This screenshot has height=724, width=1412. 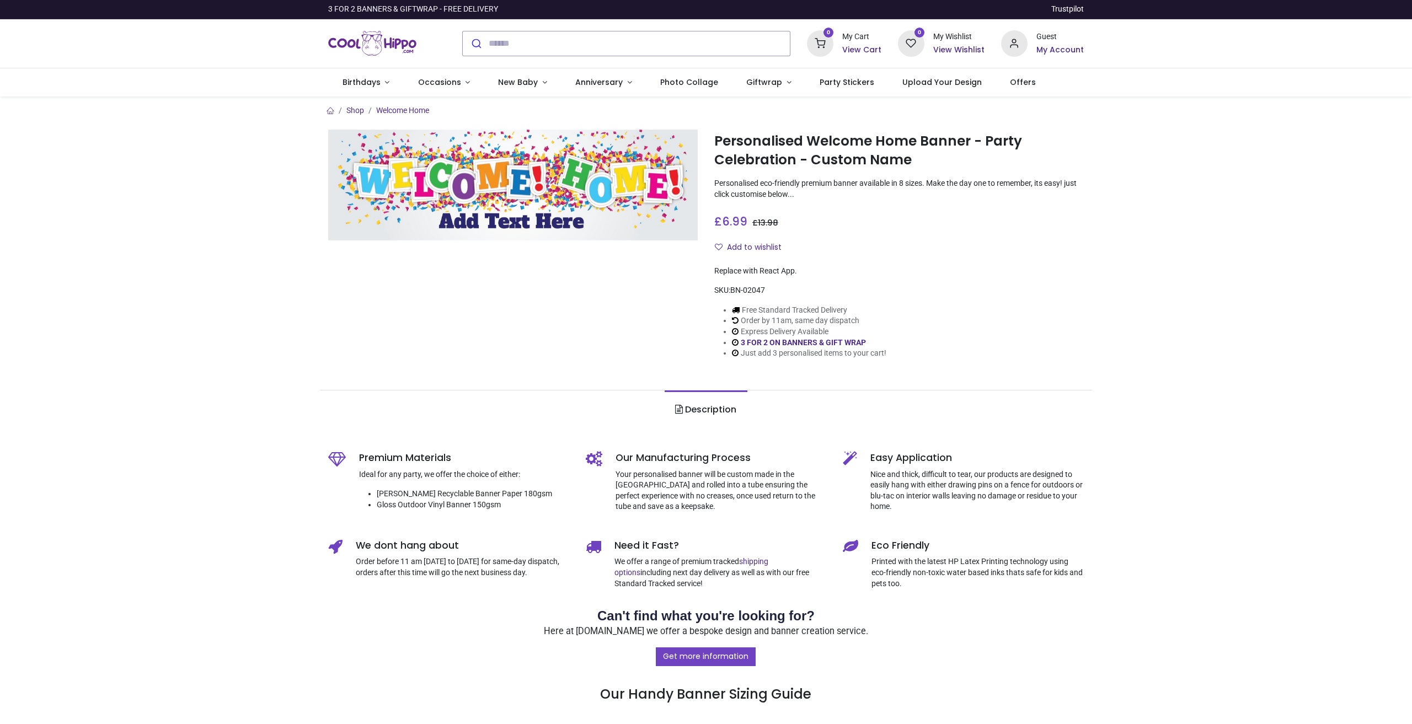 I want to click on a: Shop, so click(x=355, y=110).